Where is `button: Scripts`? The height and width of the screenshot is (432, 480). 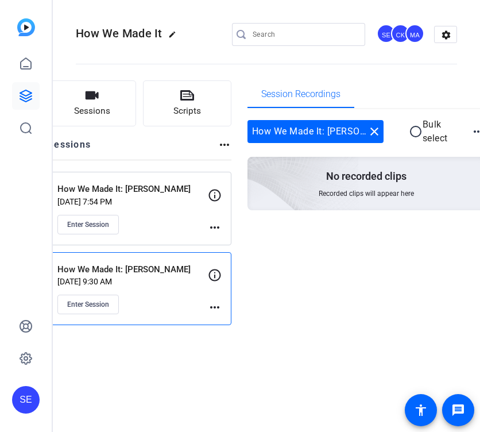 button: Scripts is located at coordinates (187, 103).